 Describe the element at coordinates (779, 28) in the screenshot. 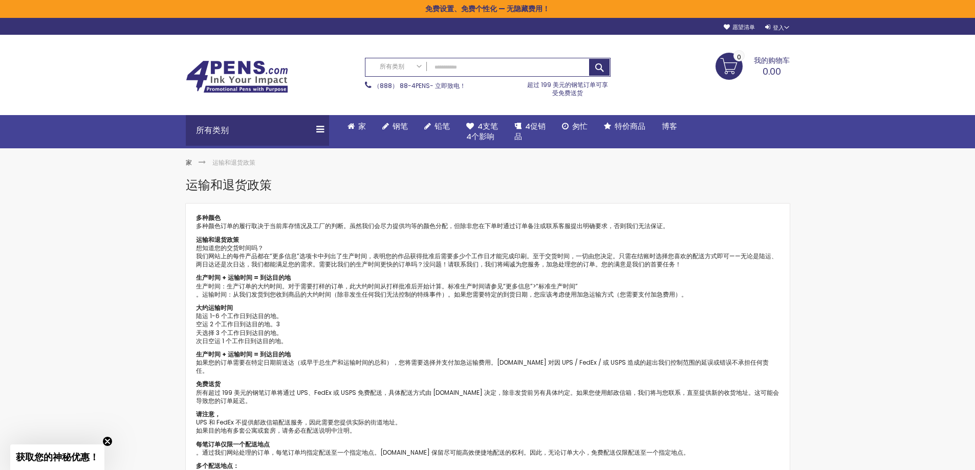

I see `font: 登入` at that location.